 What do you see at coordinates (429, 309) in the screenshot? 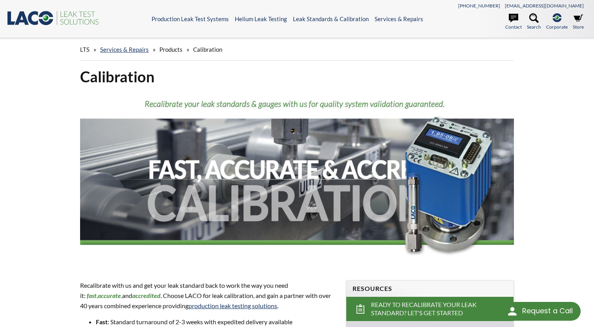
I see `a: Ready to Recalibrate Your Leak Standard? Let's Get Started` at bounding box center [429, 309].